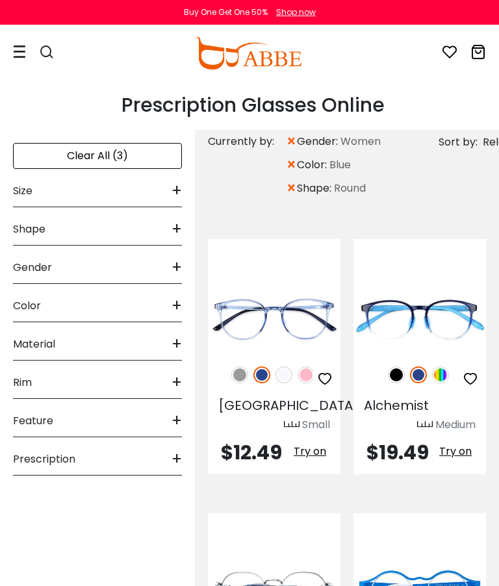 This screenshot has width=499, height=586. Describe the element at coordinates (313, 165) in the screenshot. I see `span: color:` at that location.